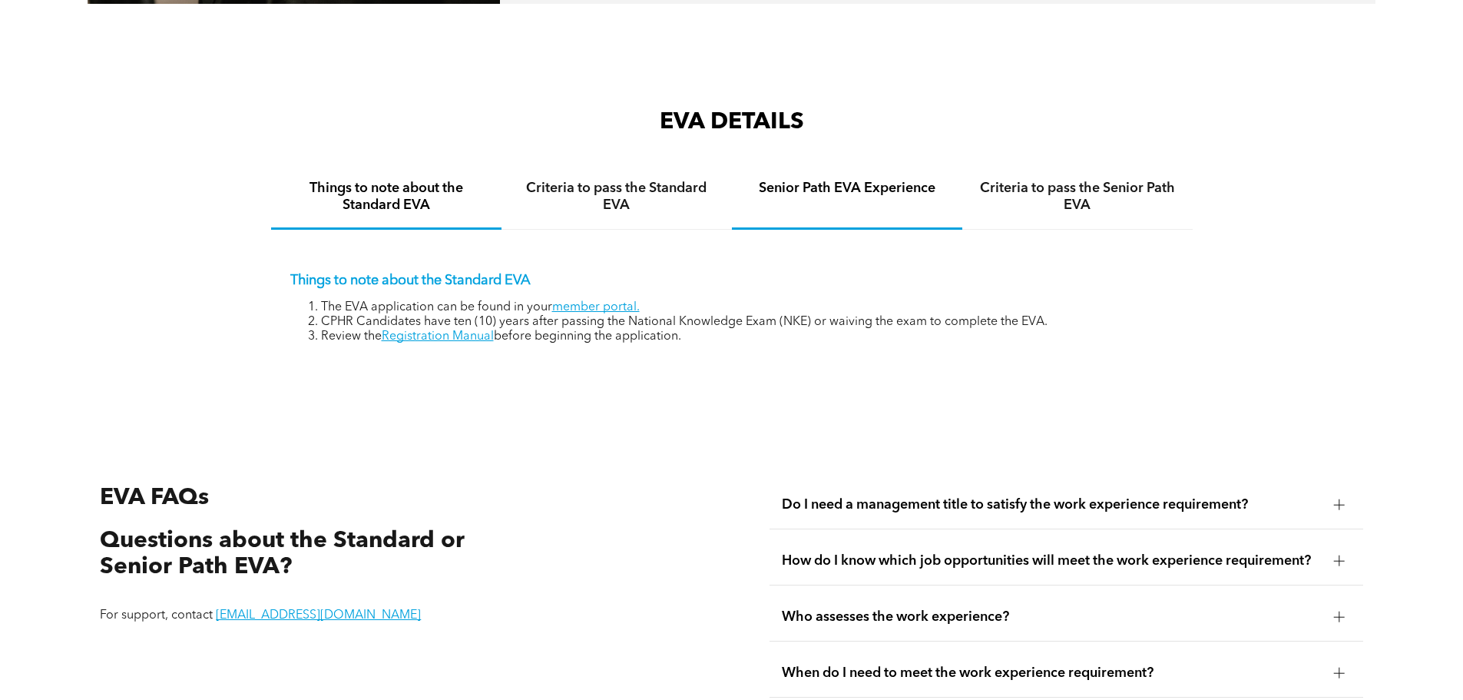 Image resolution: width=1463 pixels, height=700 pixels. Describe the element at coordinates (282, 554) in the screenshot. I see `span: Questions about the Standard or Senior Path EVA?` at that location.